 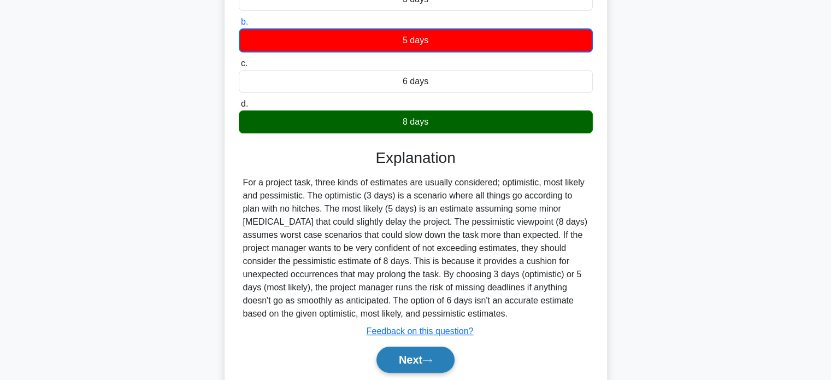 What do you see at coordinates (416, 248) in the screenshot?
I see `div: For a project task, three kinds of estimates are usually considered; optimistic, most likely and ...` at bounding box center [416, 248].